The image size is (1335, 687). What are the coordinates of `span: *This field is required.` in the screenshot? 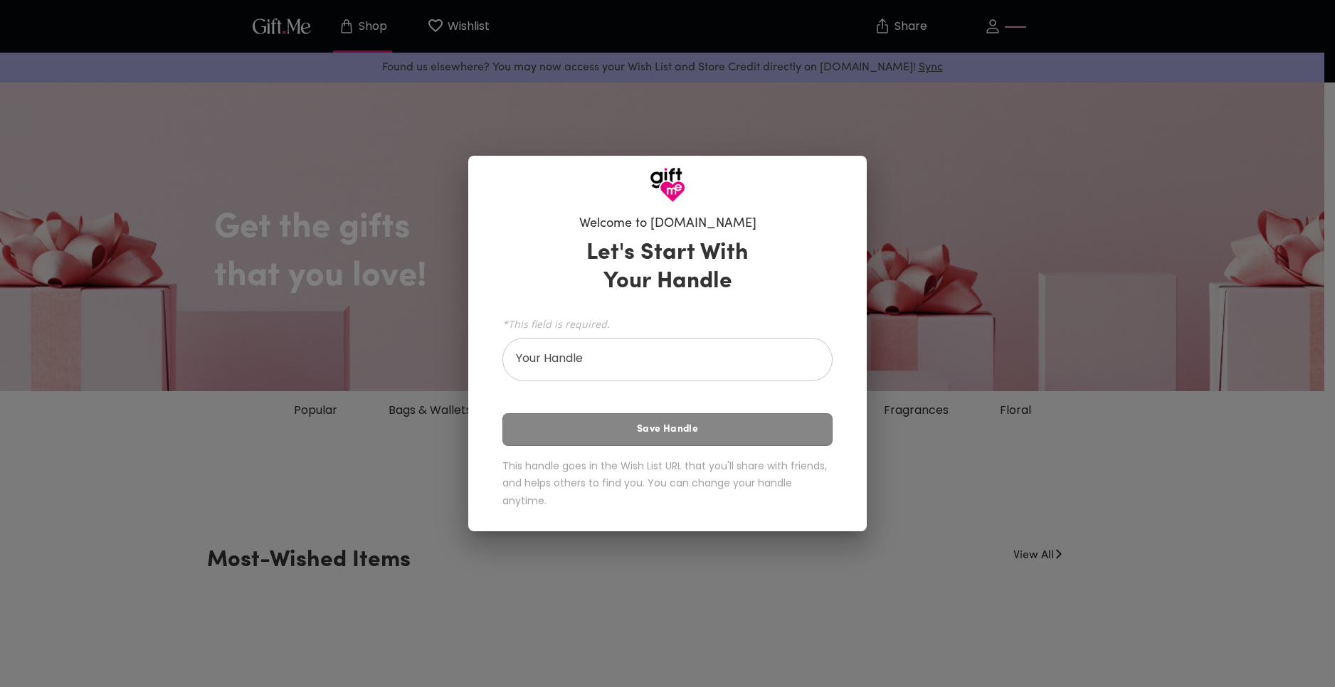 It's located at (667, 324).